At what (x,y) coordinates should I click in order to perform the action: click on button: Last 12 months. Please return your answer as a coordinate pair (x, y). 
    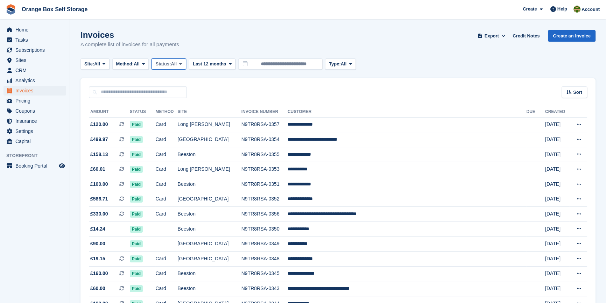
    Looking at the image, I should click on (212, 64).